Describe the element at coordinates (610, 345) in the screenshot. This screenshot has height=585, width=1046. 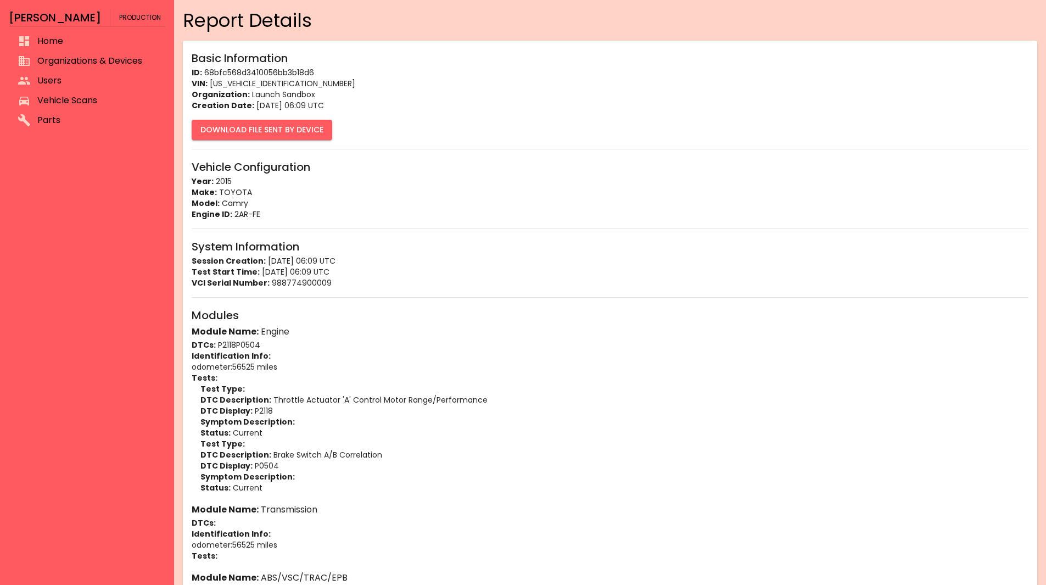
I see `p: P2118 P0504` at that location.